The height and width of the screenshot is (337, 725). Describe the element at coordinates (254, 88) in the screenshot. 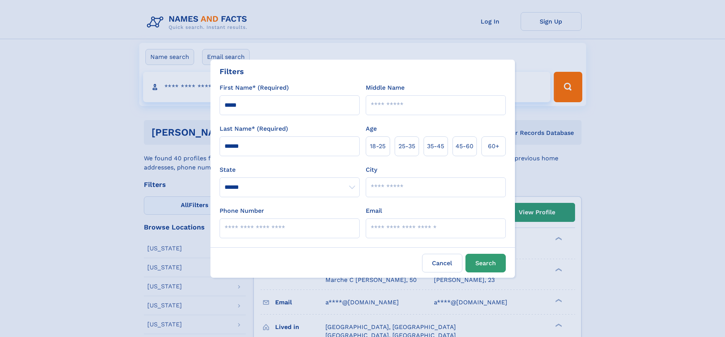

I see `label: First Name* (Required)` at that location.